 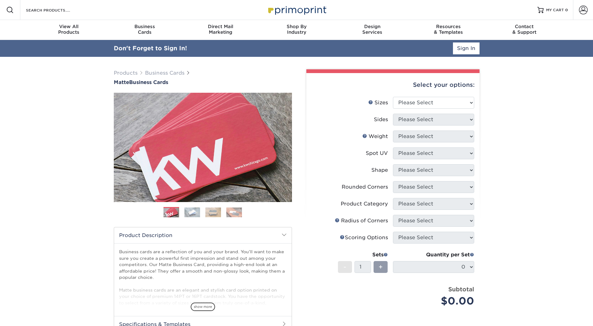 What do you see at coordinates (567, 10) in the screenshot?
I see `span: 0` at bounding box center [567, 10].